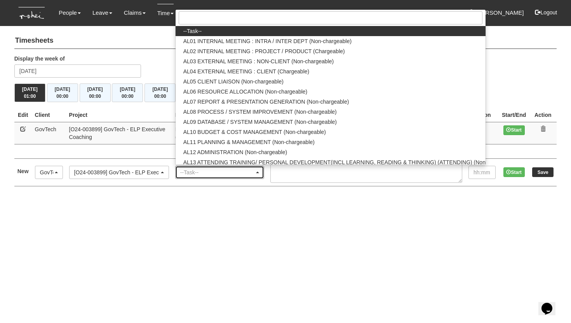  Describe the element at coordinates (102, 13) in the screenshot. I see `a: Leave` at that location.